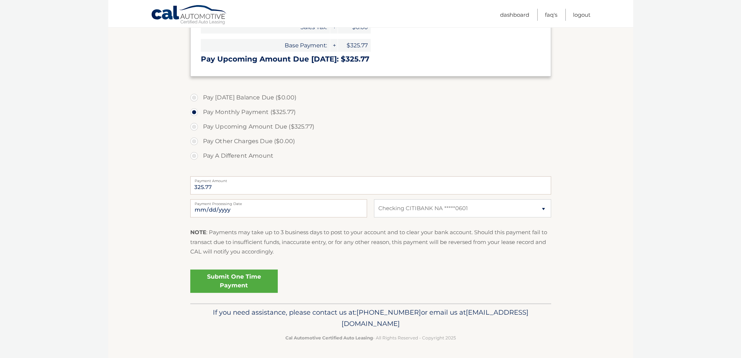 The image size is (741, 358). I want to click on label: Pay Upcoming Amount Due ($325.77), so click(371, 127).